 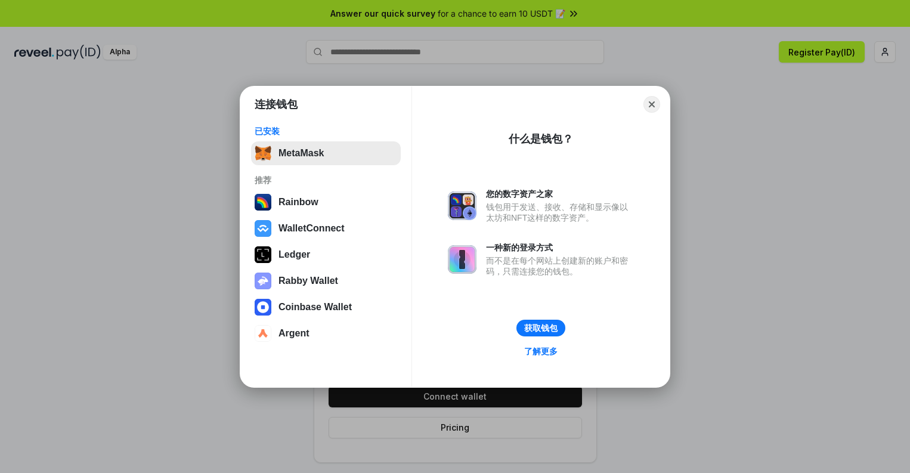 What do you see at coordinates (541, 139) in the screenshot?
I see `div: 什么是钱包？` at bounding box center [541, 139].